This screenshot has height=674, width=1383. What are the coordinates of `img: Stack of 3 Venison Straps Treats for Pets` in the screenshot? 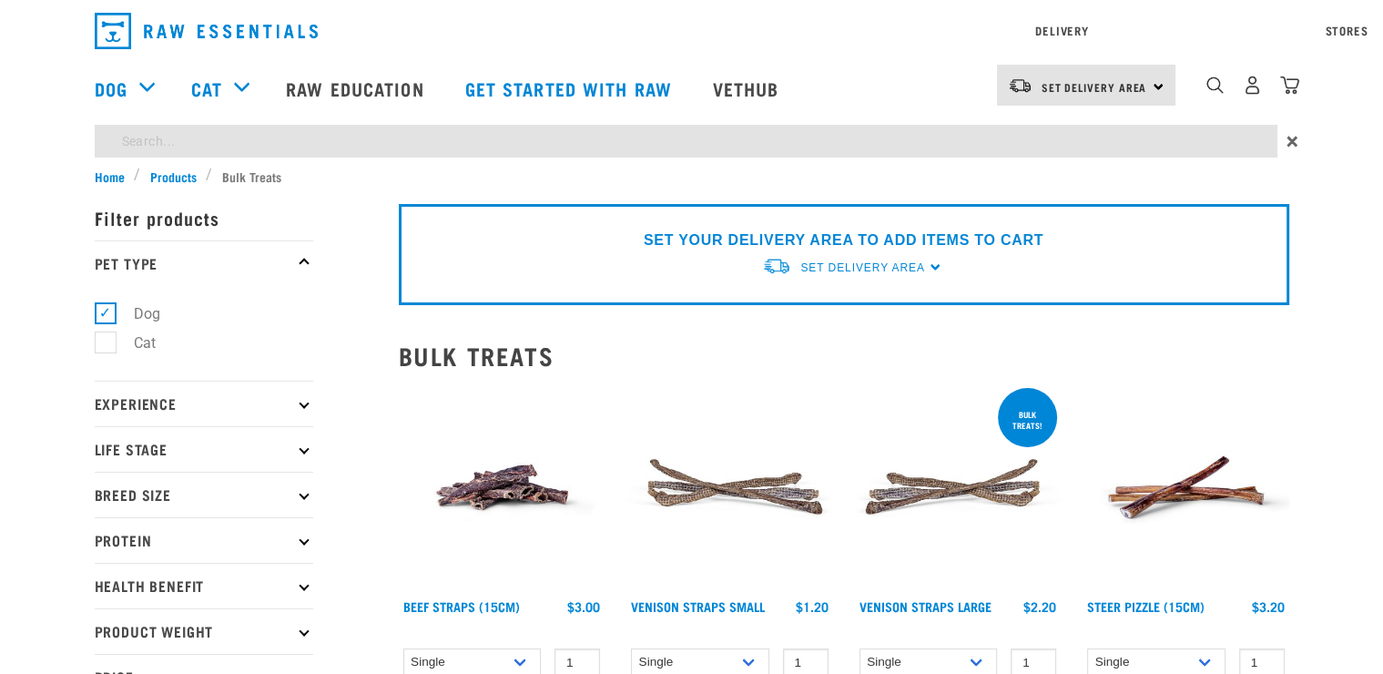 It's located at (958, 487).